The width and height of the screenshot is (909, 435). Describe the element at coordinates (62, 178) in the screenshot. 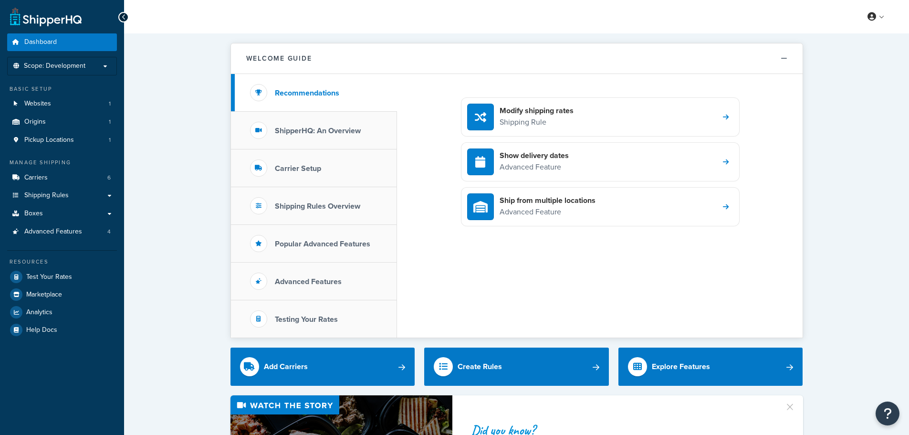

I see `li: Carriers` at that location.